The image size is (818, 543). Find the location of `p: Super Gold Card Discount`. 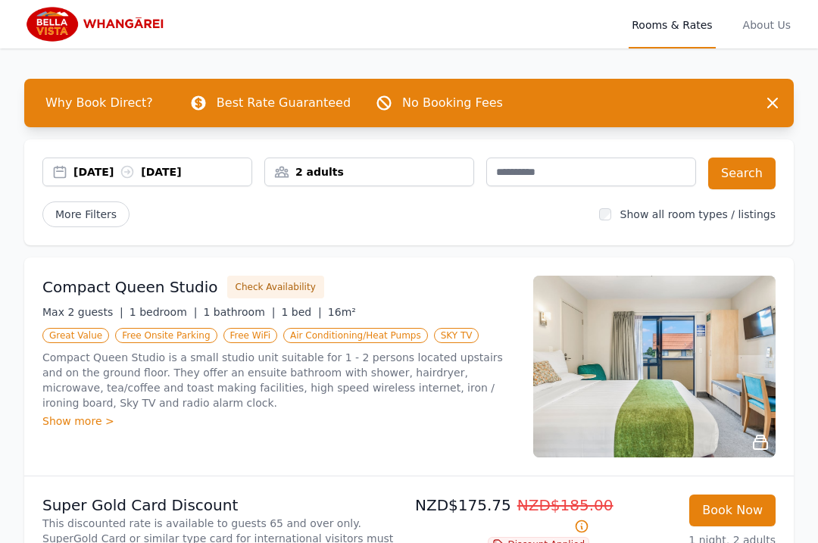

p: Super Gold Card Discount is located at coordinates (223, 505).